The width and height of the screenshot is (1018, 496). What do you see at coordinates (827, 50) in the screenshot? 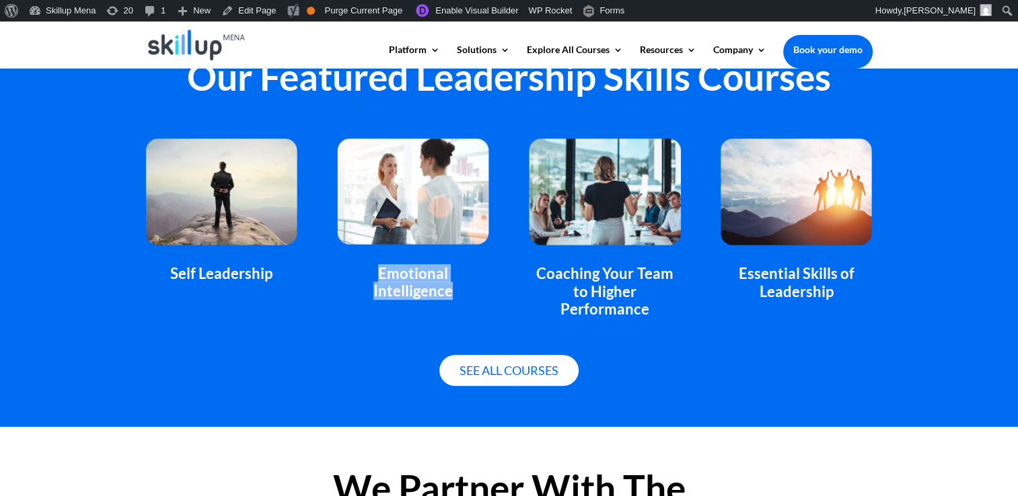
I see `a: Book your demo` at bounding box center [827, 50].